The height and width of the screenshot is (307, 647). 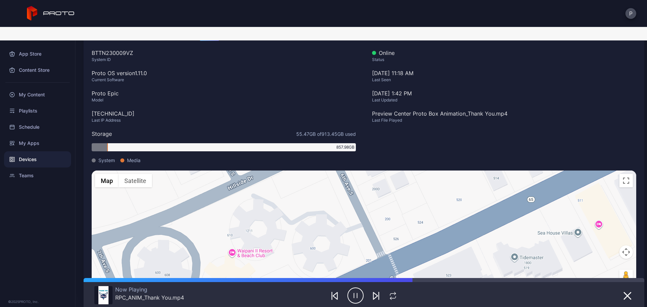 I want to click on div: Storage, so click(x=102, y=134).